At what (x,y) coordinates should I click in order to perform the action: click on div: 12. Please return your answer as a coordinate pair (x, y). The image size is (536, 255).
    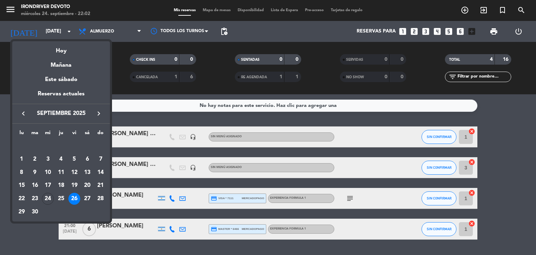
    Looking at the image, I should click on (74, 172).